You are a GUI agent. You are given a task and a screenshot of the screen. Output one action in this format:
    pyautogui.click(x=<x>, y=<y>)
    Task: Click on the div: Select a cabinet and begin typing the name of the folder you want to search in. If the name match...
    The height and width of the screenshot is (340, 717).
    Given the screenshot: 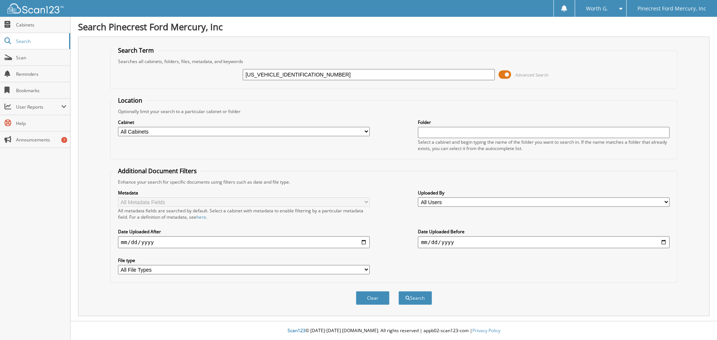 What is the action you would take?
    pyautogui.click(x=544, y=145)
    